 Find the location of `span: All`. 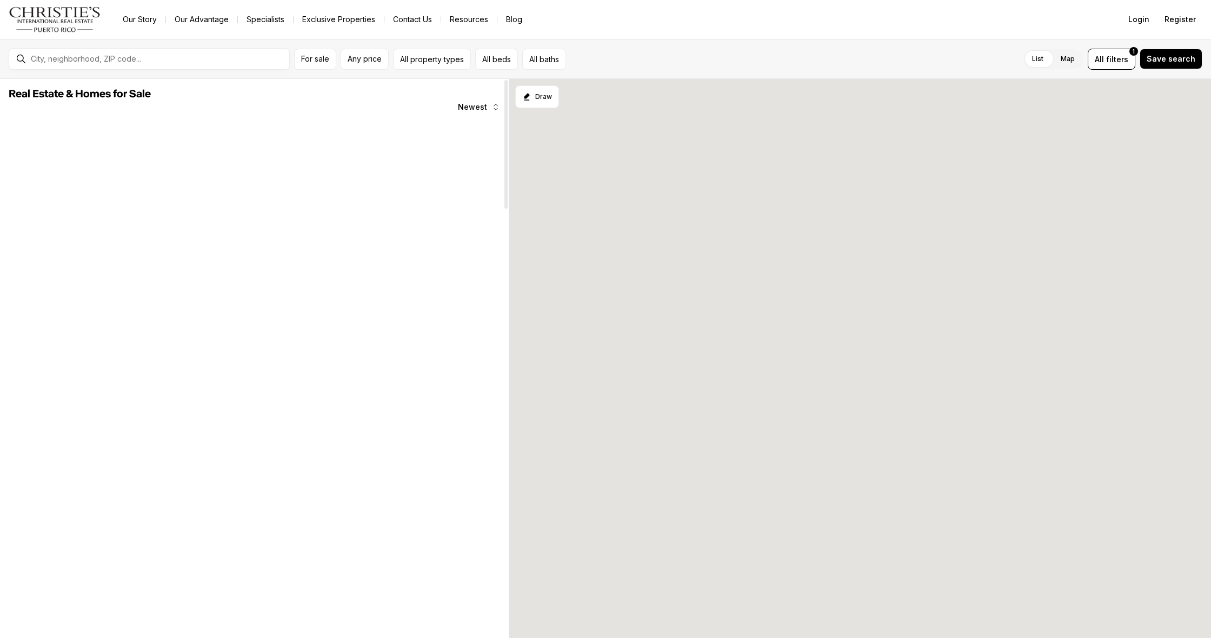

span: All is located at coordinates (1099, 59).